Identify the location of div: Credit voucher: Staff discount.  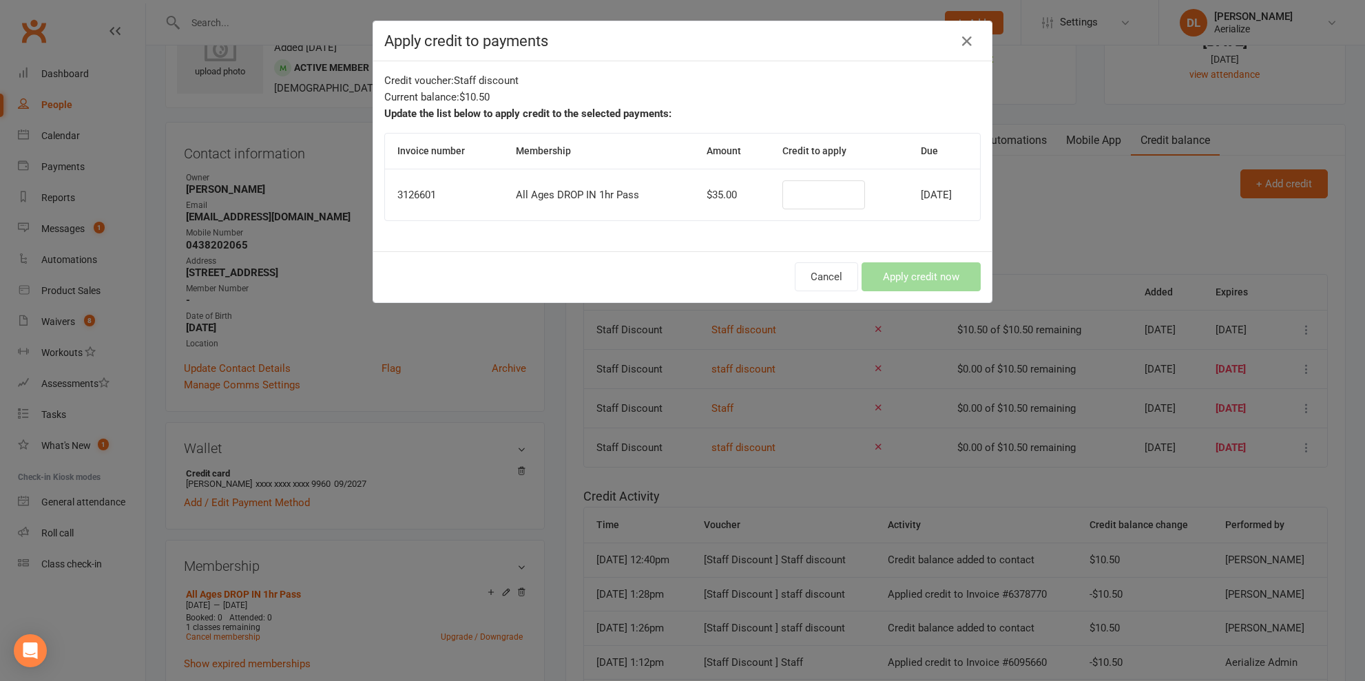
(683, 81).